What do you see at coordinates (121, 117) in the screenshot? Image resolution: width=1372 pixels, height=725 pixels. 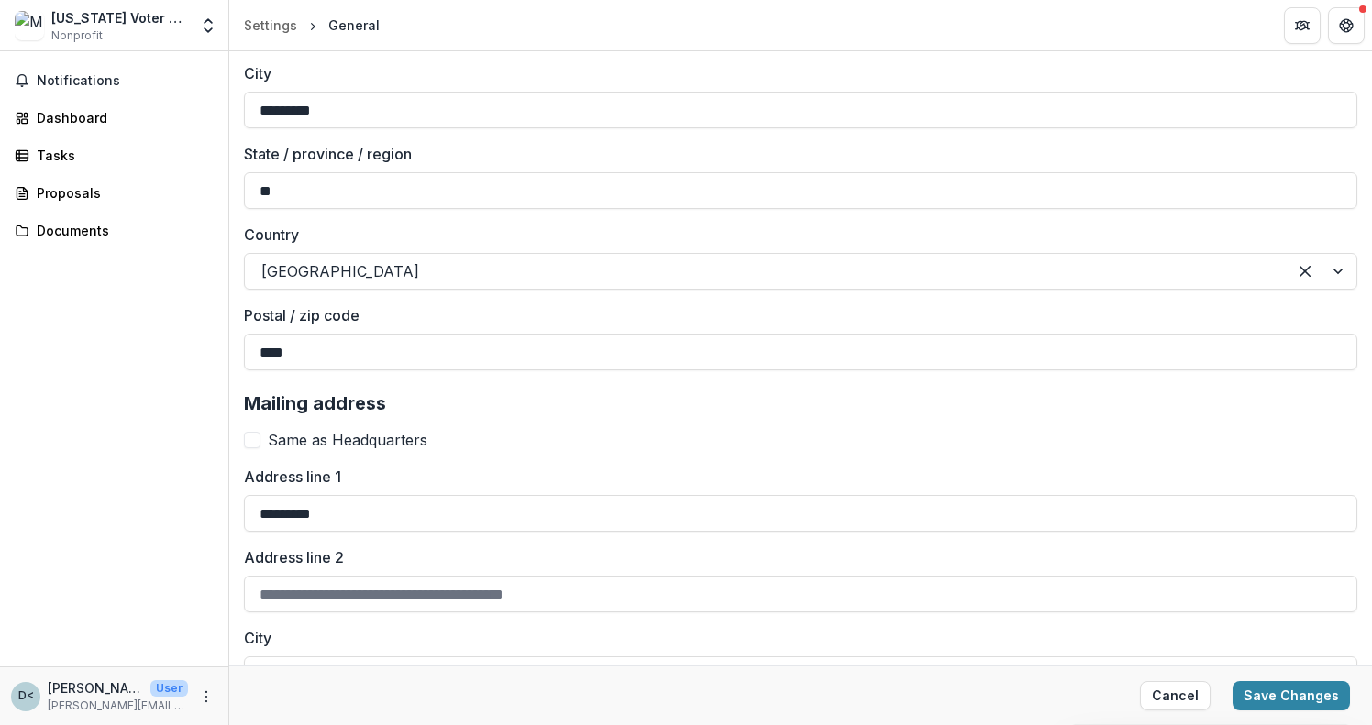 I see `div: Dashboard` at bounding box center [121, 117].